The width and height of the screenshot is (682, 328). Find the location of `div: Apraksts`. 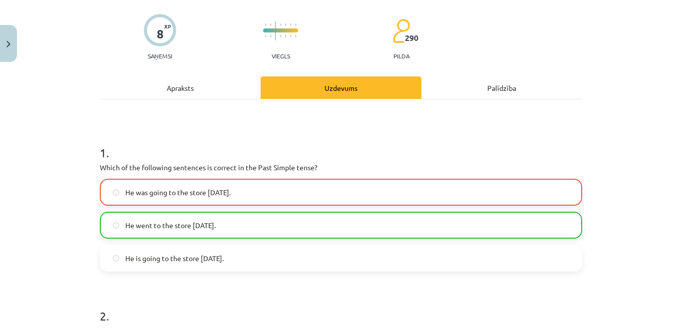

div: Apraksts is located at coordinates (180, 87).